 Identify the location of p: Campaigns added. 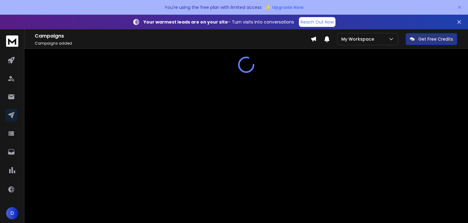
(173, 43).